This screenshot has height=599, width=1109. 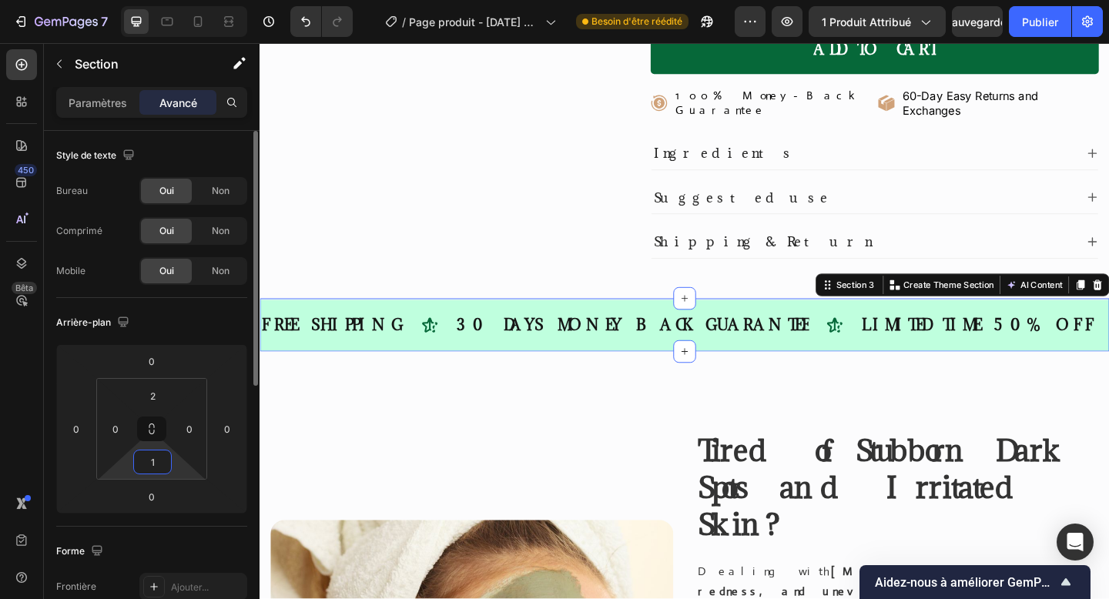 I want to click on font: 1 produit attribué, so click(x=866, y=22).